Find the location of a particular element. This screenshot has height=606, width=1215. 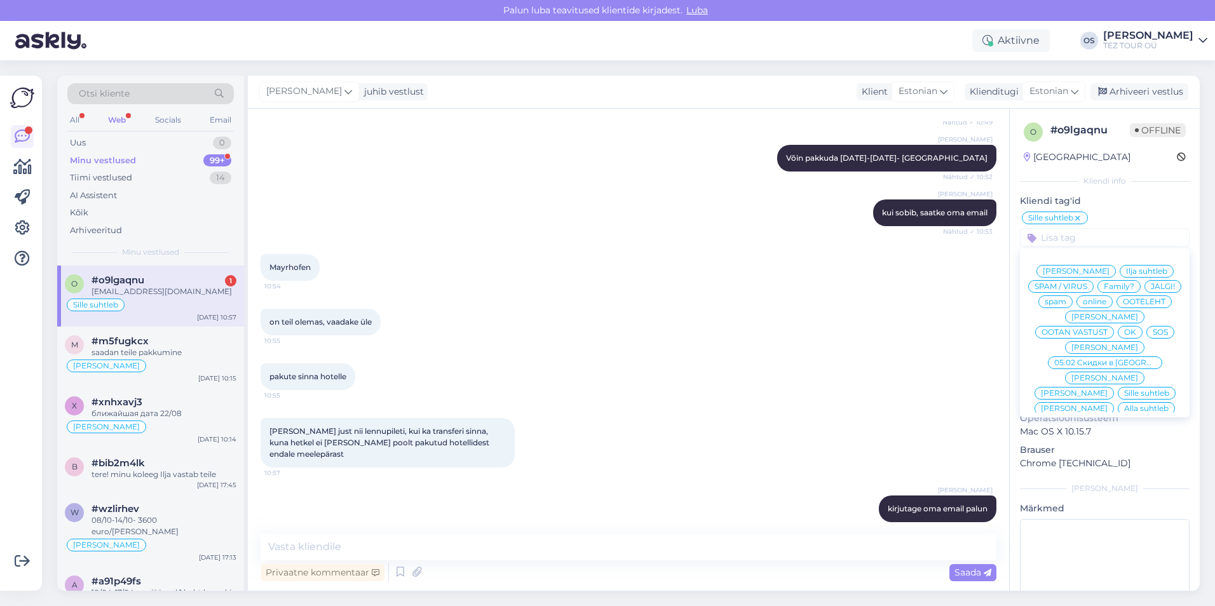

span: #wzlirhev is located at coordinates (115, 509).